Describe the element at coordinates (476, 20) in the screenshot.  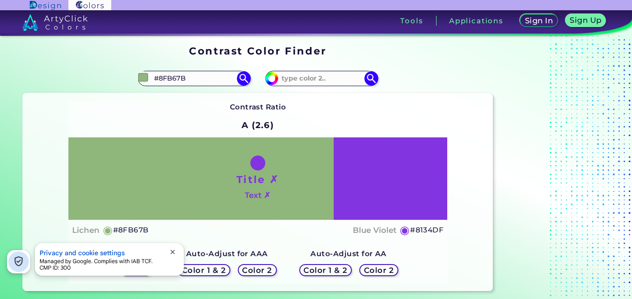
I see `h3: Applications` at that location.